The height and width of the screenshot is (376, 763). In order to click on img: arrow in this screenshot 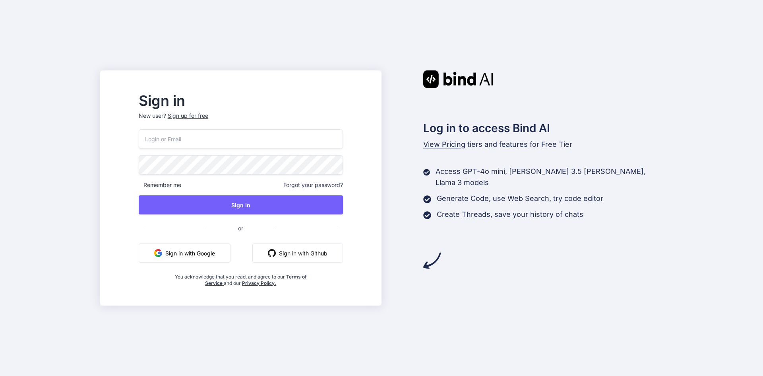, I will do `click(432, 260)`.